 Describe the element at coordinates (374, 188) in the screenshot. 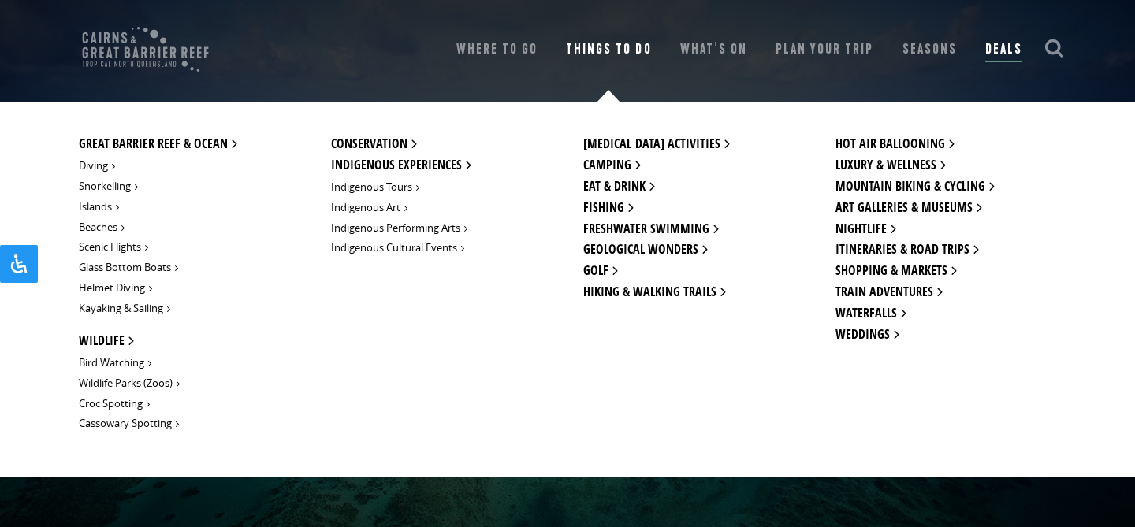

I see `a: Indigenous Tours` at that location.